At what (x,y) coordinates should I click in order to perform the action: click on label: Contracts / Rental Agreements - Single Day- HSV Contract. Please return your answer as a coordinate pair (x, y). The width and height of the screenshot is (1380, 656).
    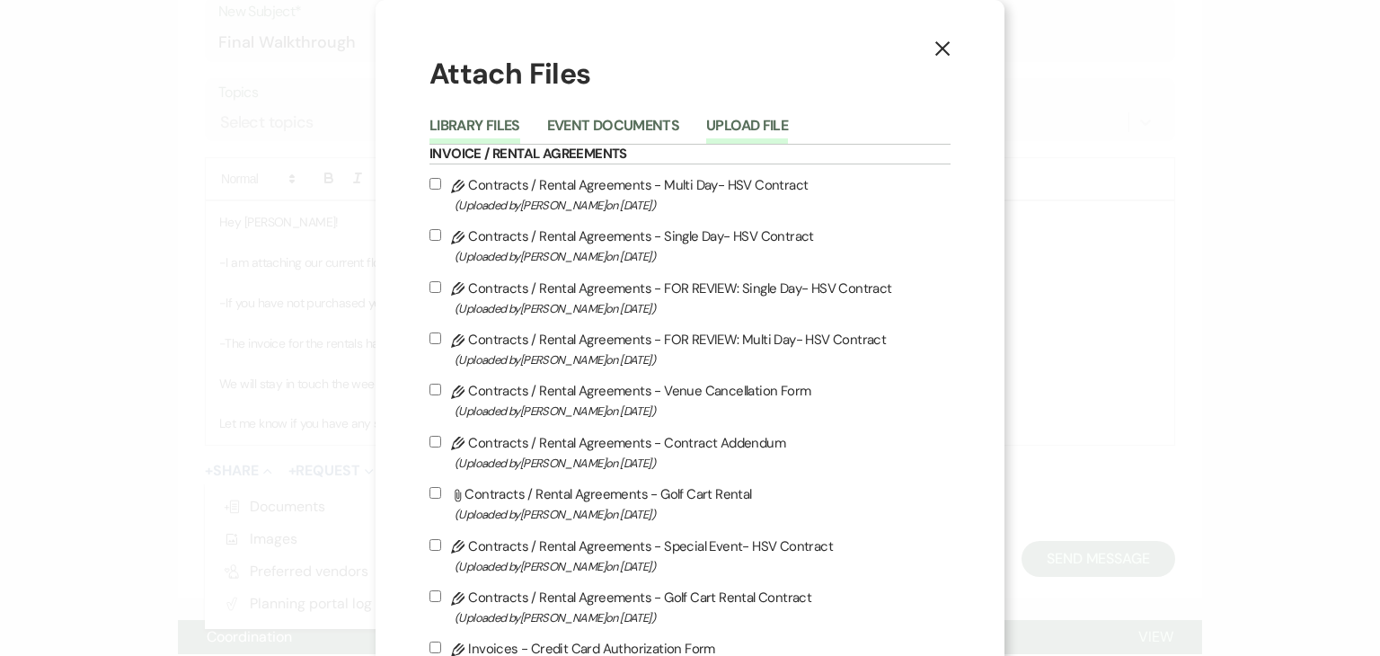
    Looking at the image, I should click on (690, 245).